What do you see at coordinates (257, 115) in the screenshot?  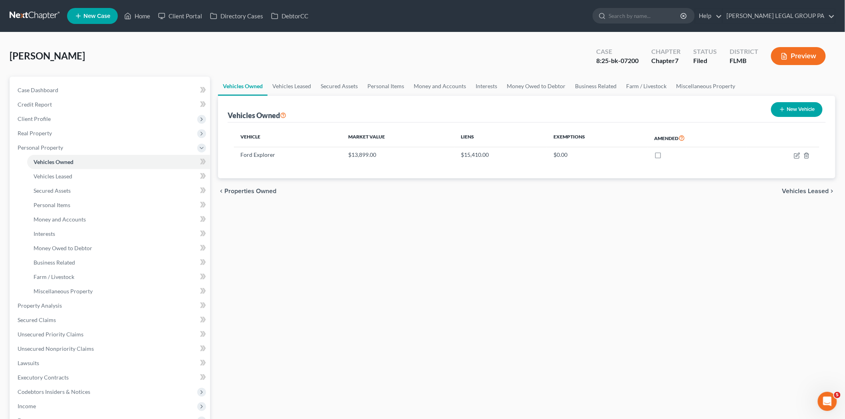 I see `div: Vehicles Owned` at bounding box center [257, 115].